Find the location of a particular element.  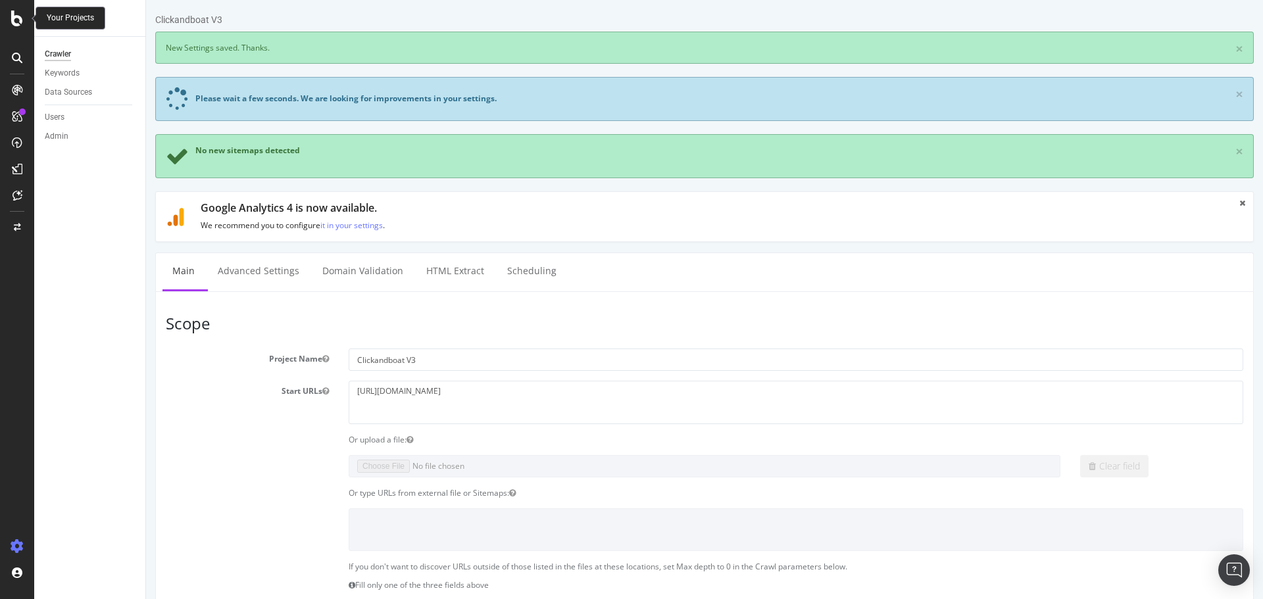

img: ga4.9118ffdc1441.svg is located at coordinates (30, 217).